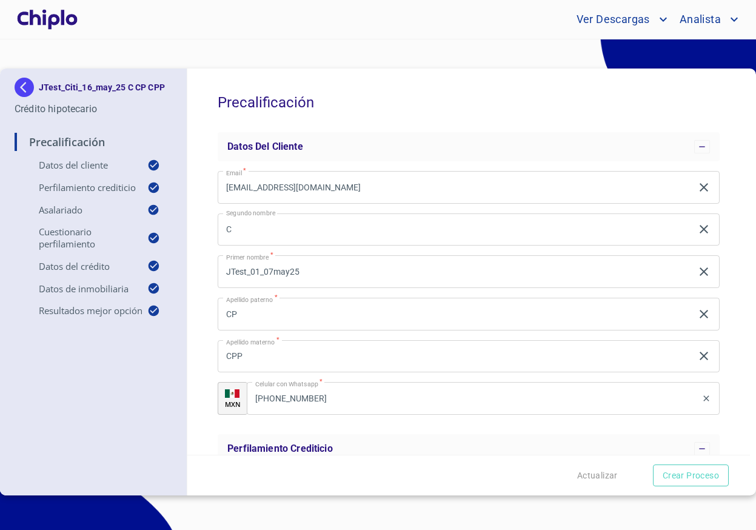  What do you see at coordinates (468, 147) in the screenshot?
I see `div: Datos del cliente` at bounding box center [468, 147].